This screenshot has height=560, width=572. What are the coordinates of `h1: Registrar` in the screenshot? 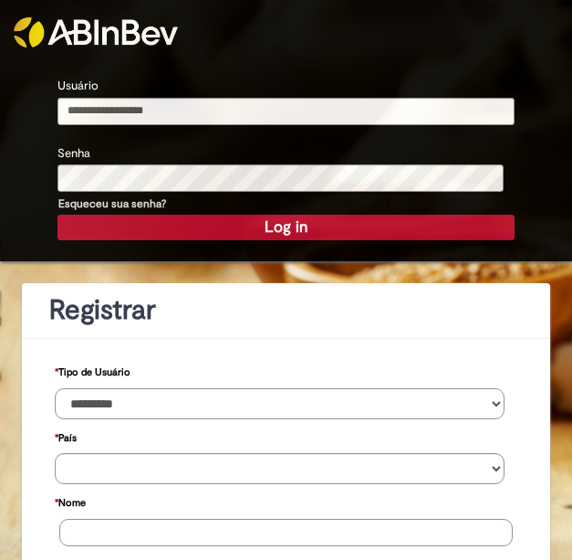 It's located at (286, 309).